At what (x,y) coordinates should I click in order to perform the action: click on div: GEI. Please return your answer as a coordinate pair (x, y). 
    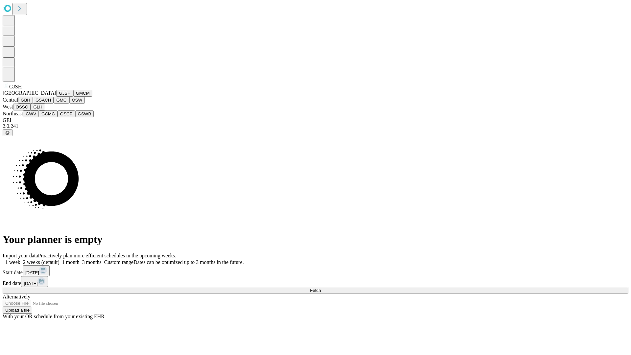
    Looking at the image, I should click on (316, 120).